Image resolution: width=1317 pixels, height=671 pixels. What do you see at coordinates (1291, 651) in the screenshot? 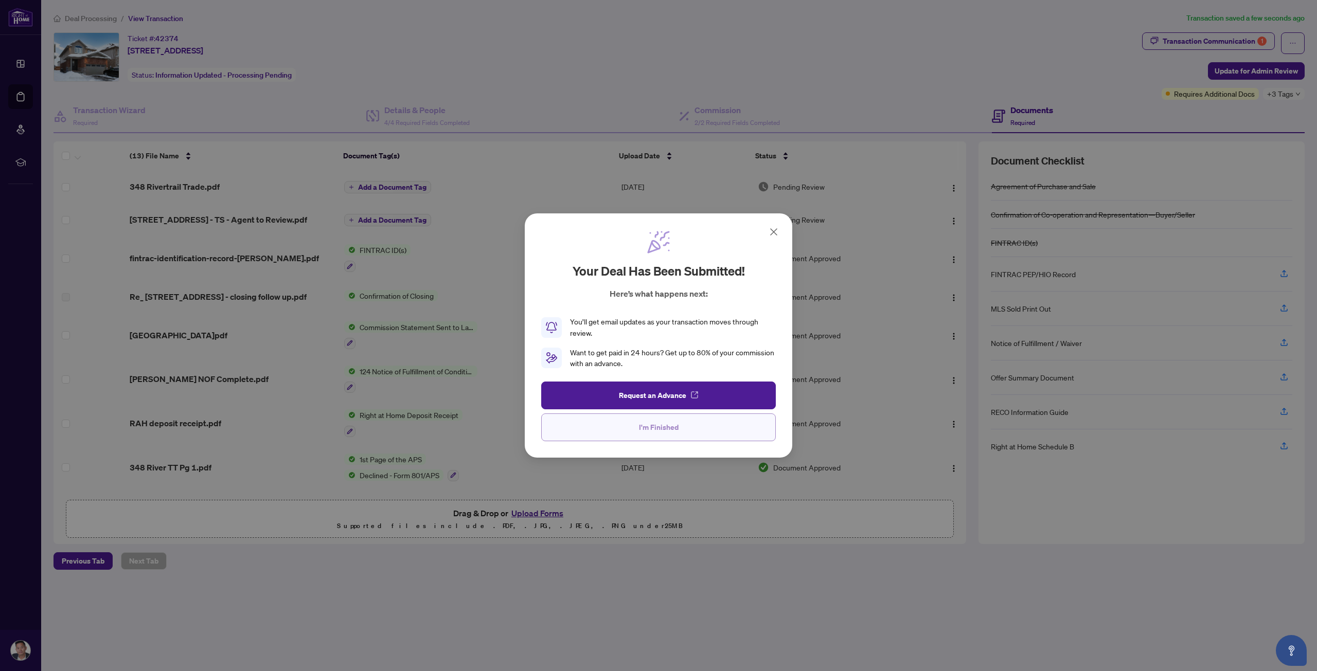
I see `button: Open asap` at bounding box center [1291, 651].